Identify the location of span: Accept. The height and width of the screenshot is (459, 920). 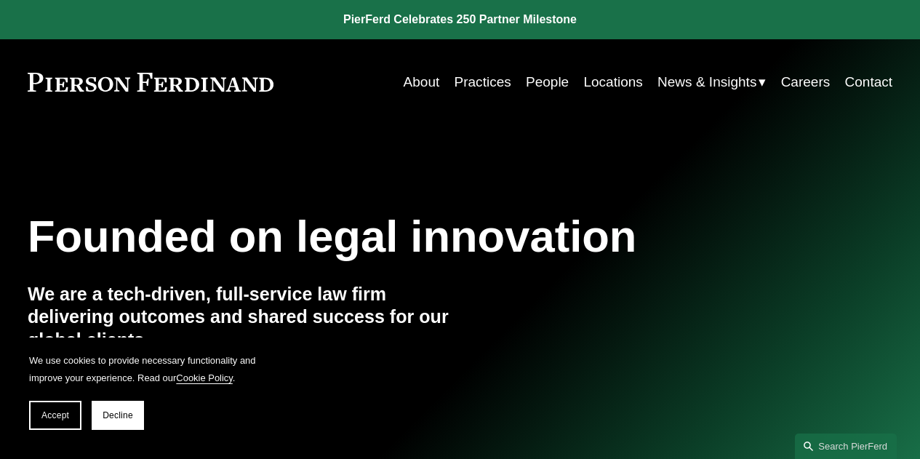
(55, 415).